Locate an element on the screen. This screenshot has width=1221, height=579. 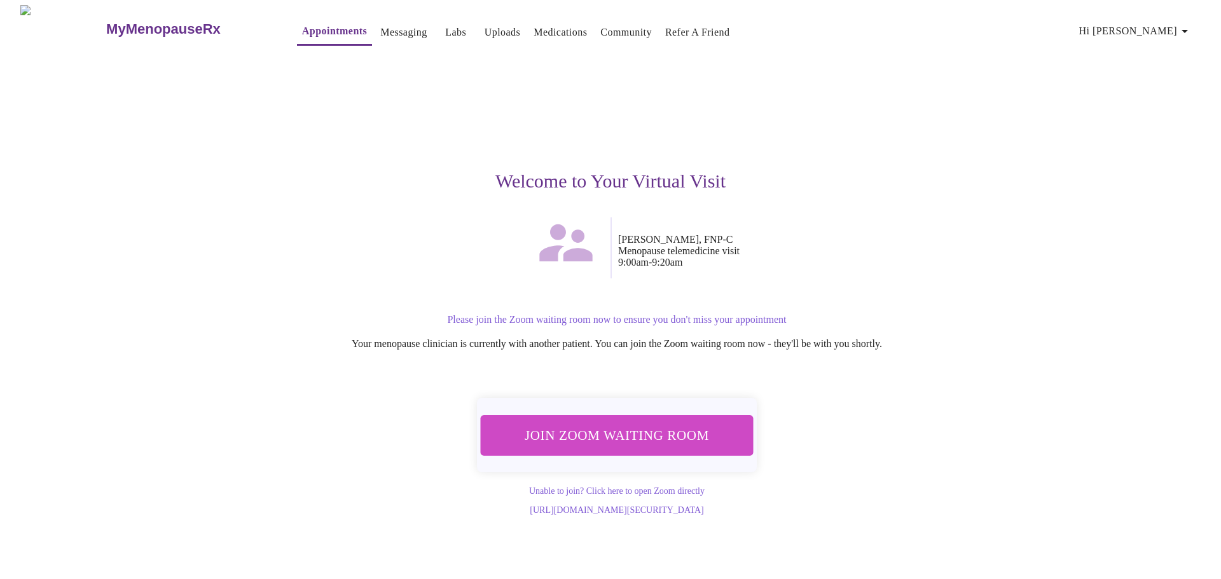
button: Labs is located at coordinates (456, 32).